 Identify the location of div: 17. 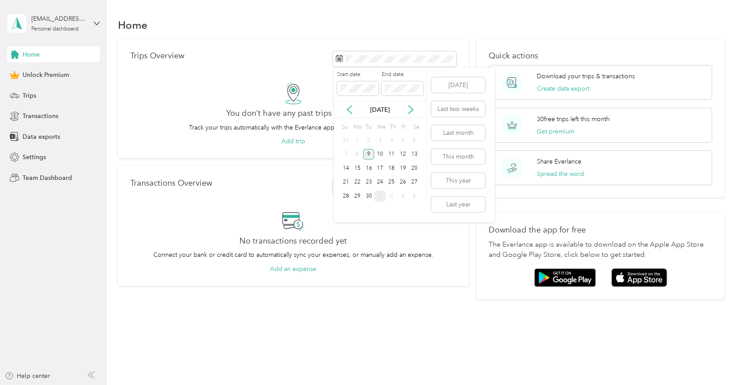
(380, 168).